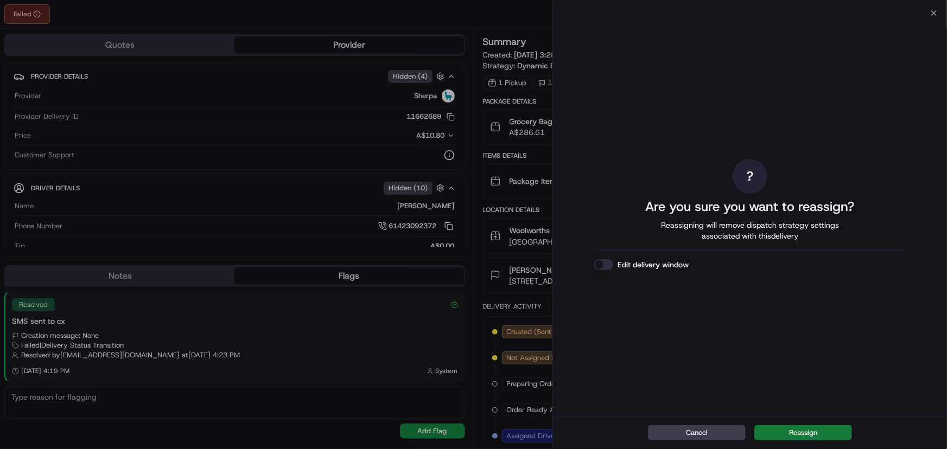 The height and width of the screenshot is (449, 947). Describe the element at coordinates (750, 231) in the screenshot. I see `span: Reassigning will remove dispatch strategy settings associated with this delivery` at that location.